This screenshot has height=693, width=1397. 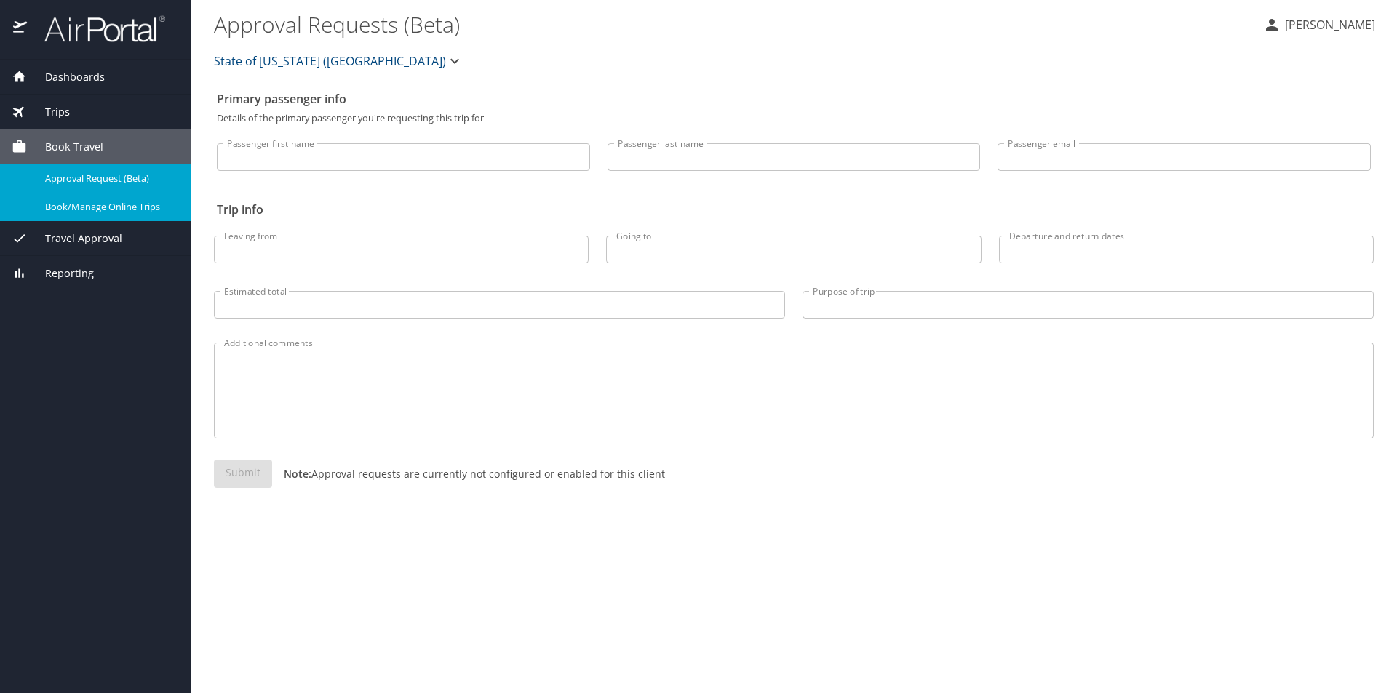 I want to click on h1: Approval Requests (Beta), so click(x=733, y=24).